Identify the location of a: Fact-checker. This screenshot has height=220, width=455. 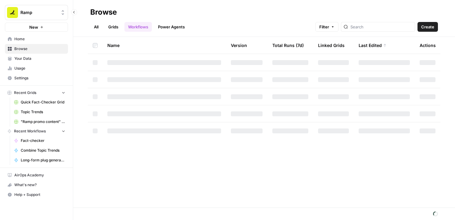
(40, 140).